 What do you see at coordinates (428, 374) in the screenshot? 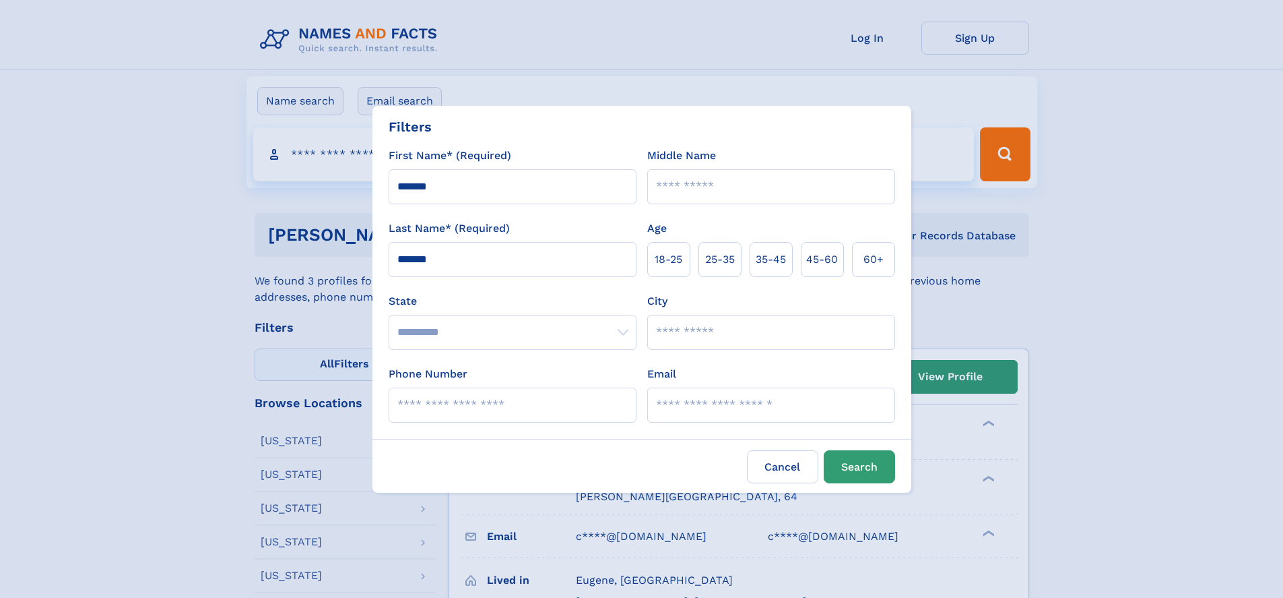
I see `label: Phone Number` at bounding box center [428, 374].